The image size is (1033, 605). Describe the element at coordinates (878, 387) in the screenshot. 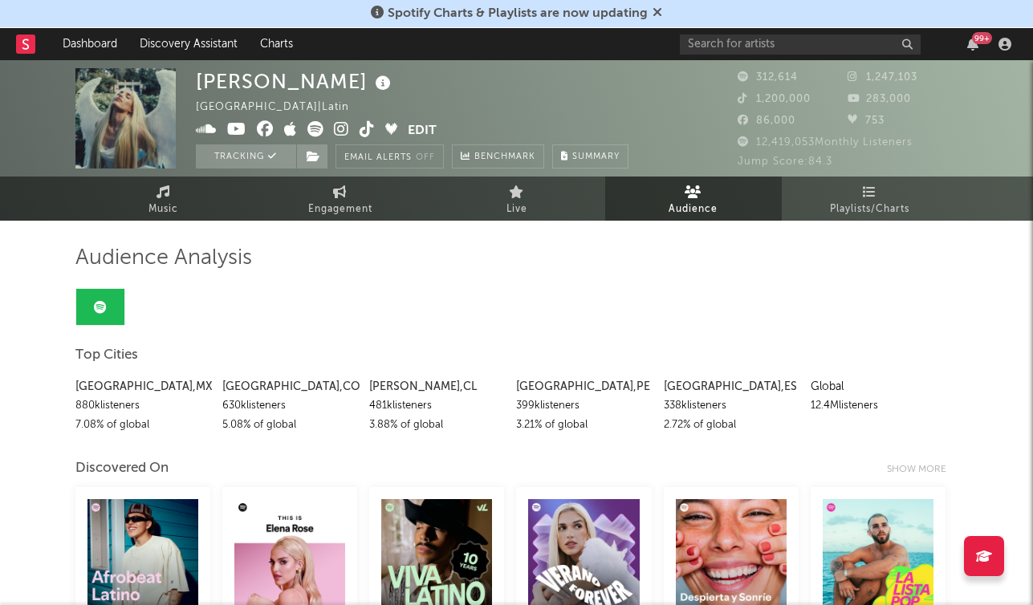

I see `div: Global` at that location.